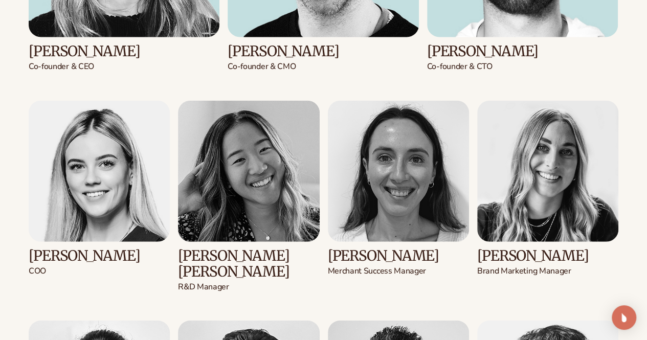 This screenshot has height=340, width=647. I want to click on p: COO, so click(99, 271).